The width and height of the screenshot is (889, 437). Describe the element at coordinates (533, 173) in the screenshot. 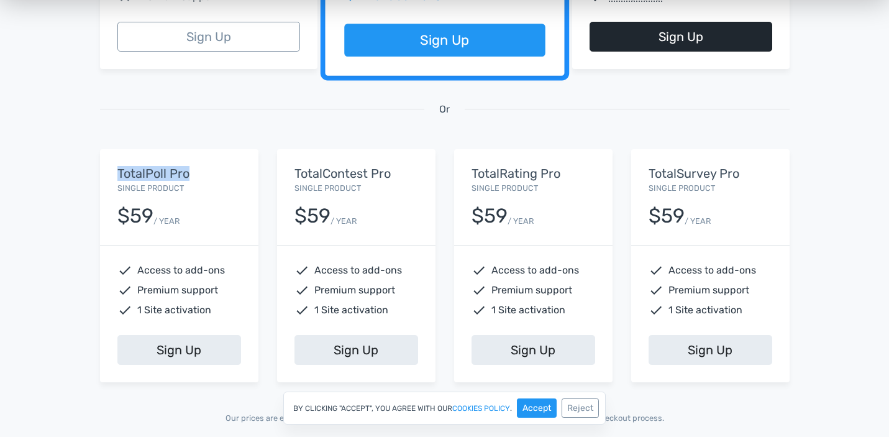

I see `h5: TotalRating Pro` at that location.